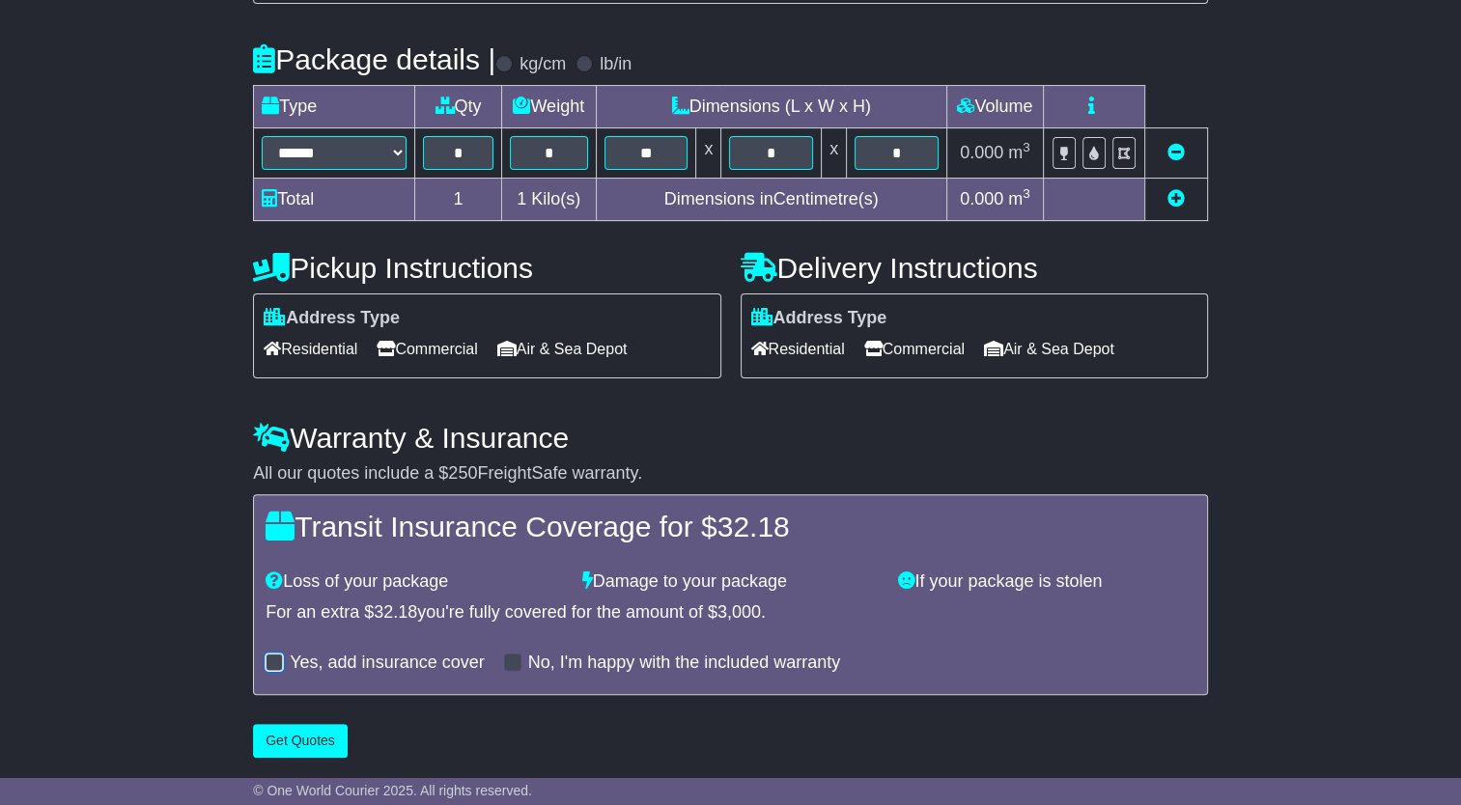 The height and width of the screenshot is (805, 1461). Describe the element at coordinates (487, 267) in the screenshot. I see `h4: Pickup Instructions` at that location.